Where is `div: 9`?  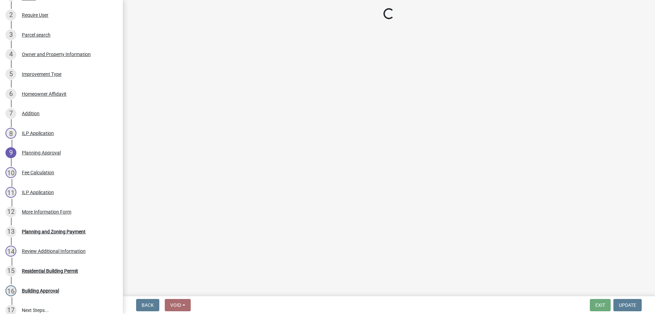 div: 9 is located at coordinates (11, 153).